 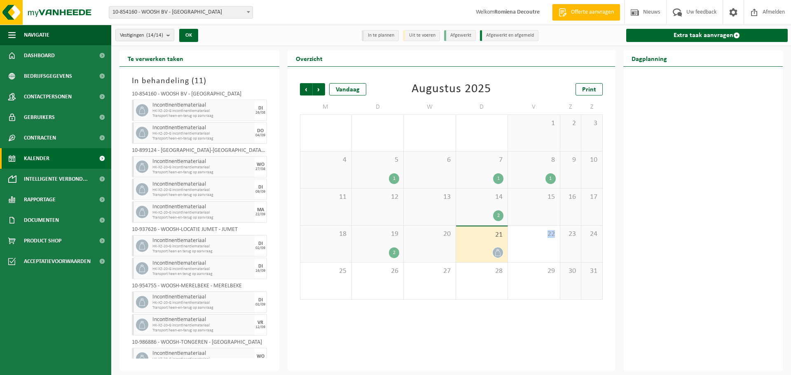 I want to click on span: Acceptatievoorwaarden, so click(x=57, y=262).